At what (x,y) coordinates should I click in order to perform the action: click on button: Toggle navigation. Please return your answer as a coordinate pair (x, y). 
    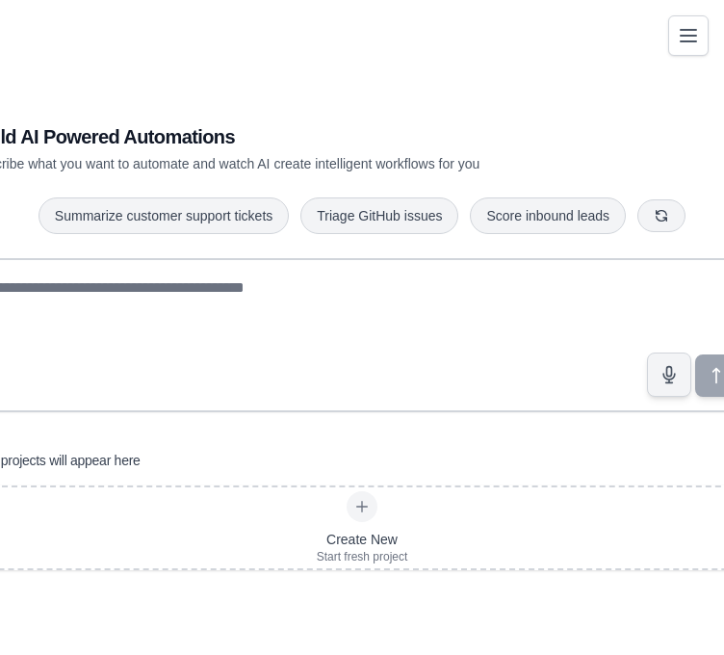
    Looking at the image, I should click on (688, 36).